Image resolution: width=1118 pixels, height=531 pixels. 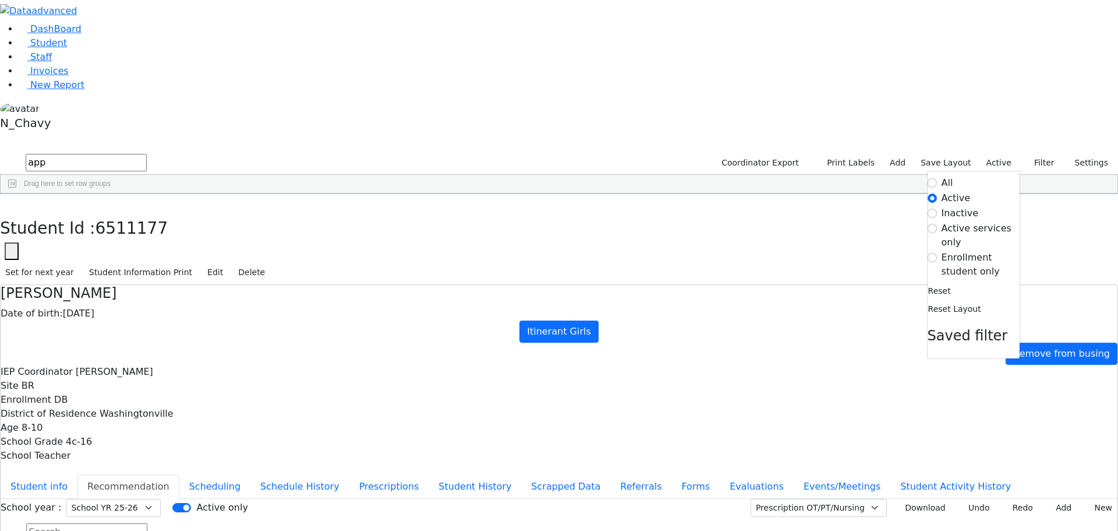 What do you see at coordinates (300, 486) in the screenshot?
I see `button: Schedule History` at bounding box center [300, 486].